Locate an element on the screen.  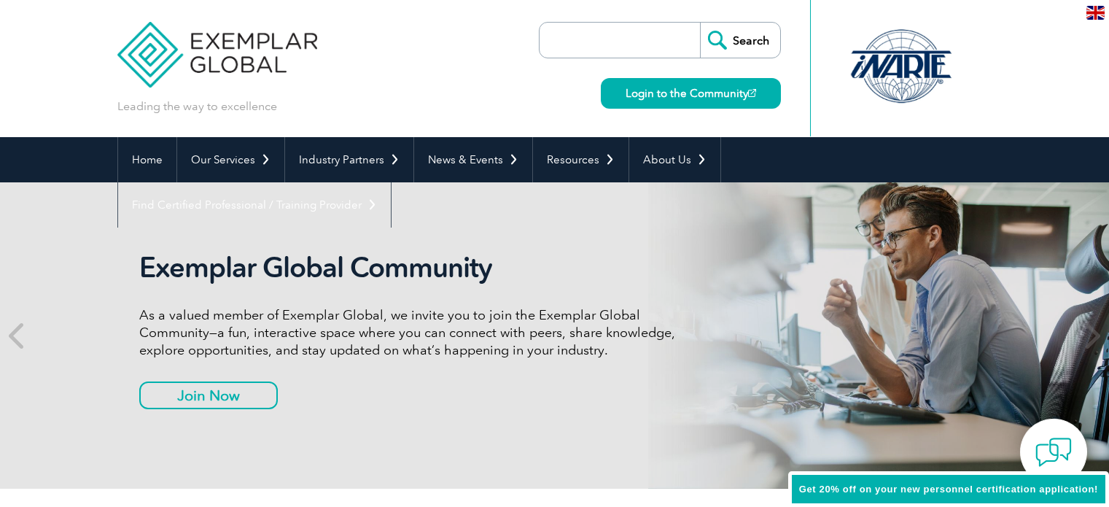
a: Find Certified Professional / Training Provider is located at coordinates (255, 205).